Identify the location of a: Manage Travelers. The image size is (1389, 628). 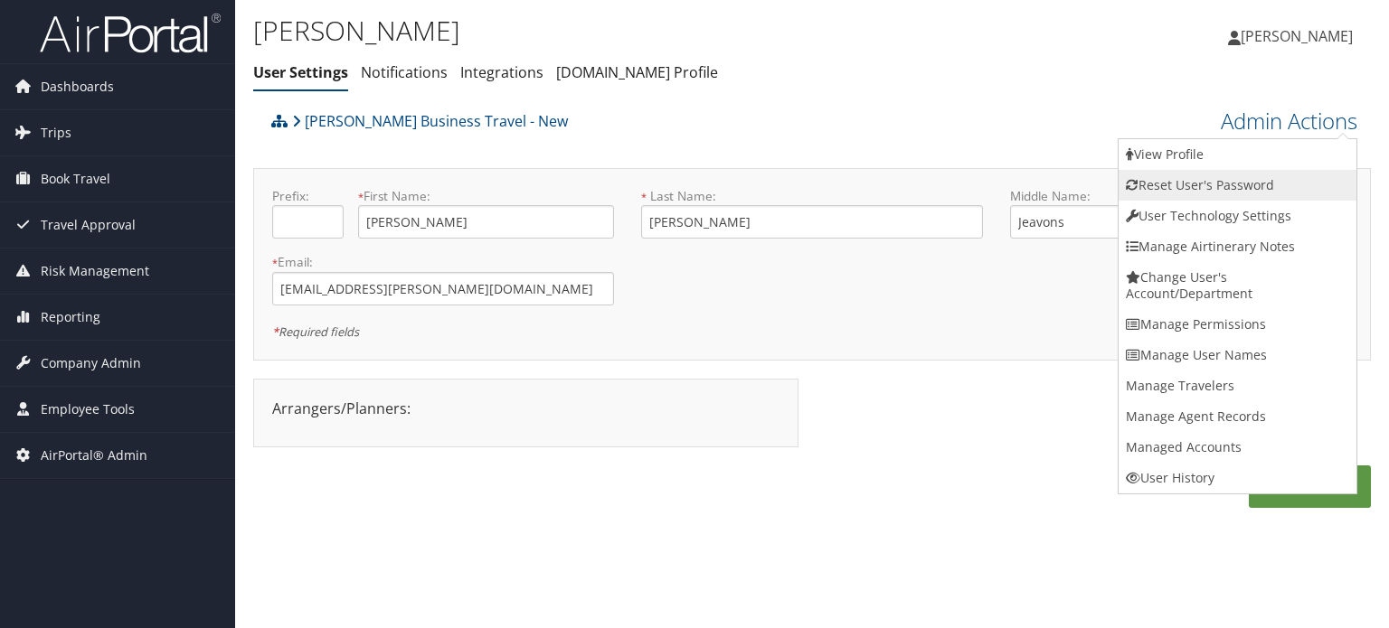
(1237, 386).